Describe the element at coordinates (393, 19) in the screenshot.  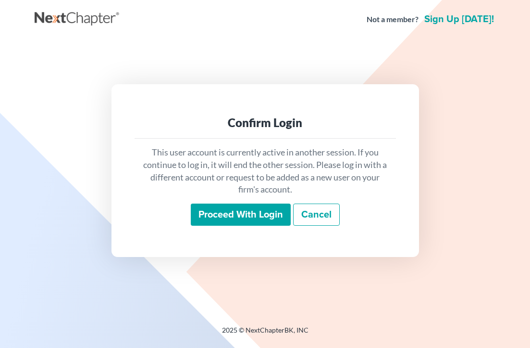
I see `strong: Not a member?` at that location.